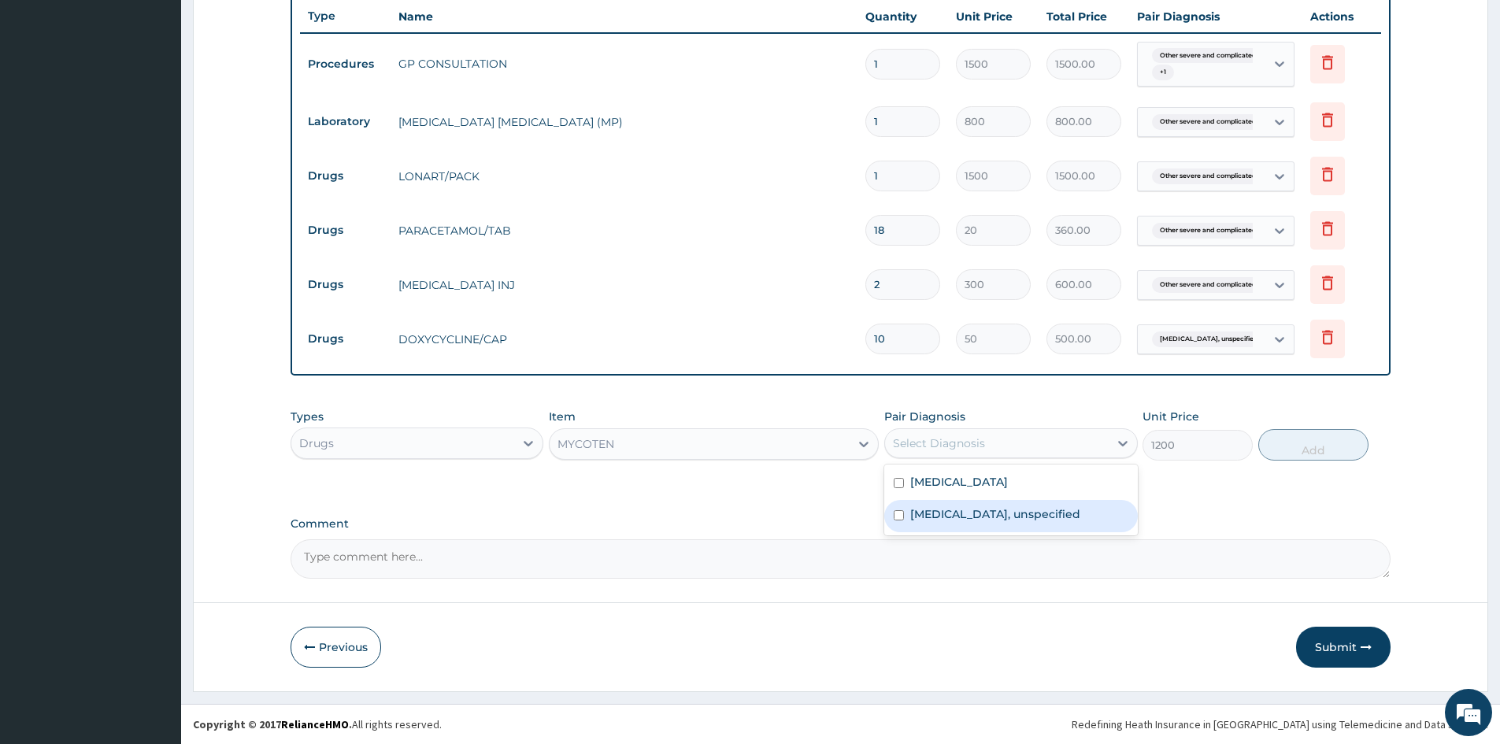 The image size is (1500, 744). What do you see at coordinates (623, 64) in the screenshot?
I see `td: GP CONSULTATION` at bounding box center [623, 64].